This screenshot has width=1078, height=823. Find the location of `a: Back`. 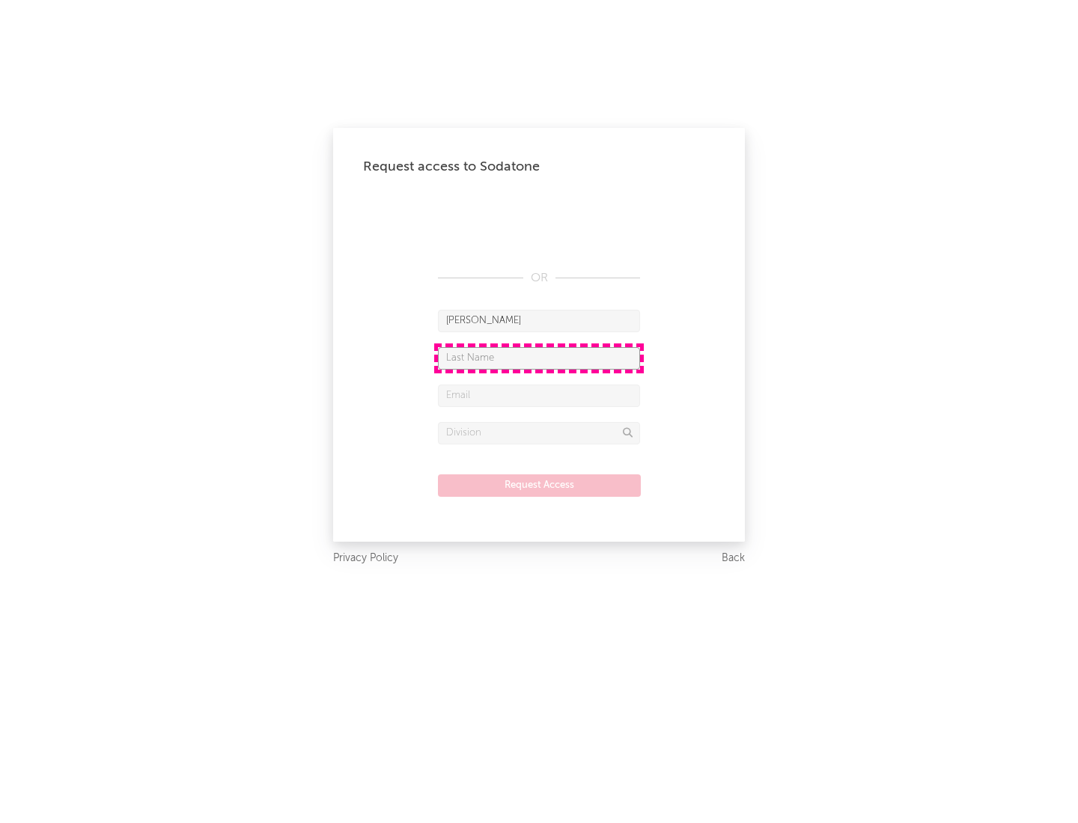

a: Back is located at coordinates (733, 558).